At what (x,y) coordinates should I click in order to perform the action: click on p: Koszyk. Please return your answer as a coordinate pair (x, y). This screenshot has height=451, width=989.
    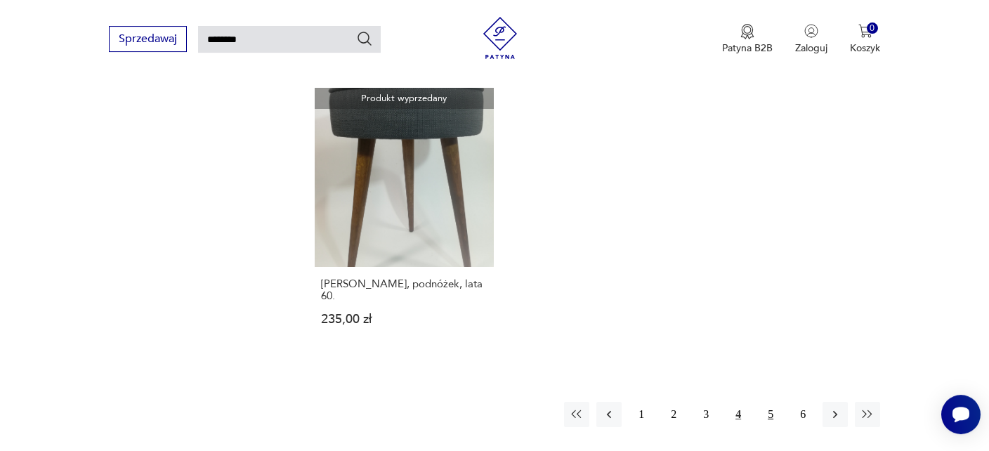
    Looking at the image, I should click on (865, 48).